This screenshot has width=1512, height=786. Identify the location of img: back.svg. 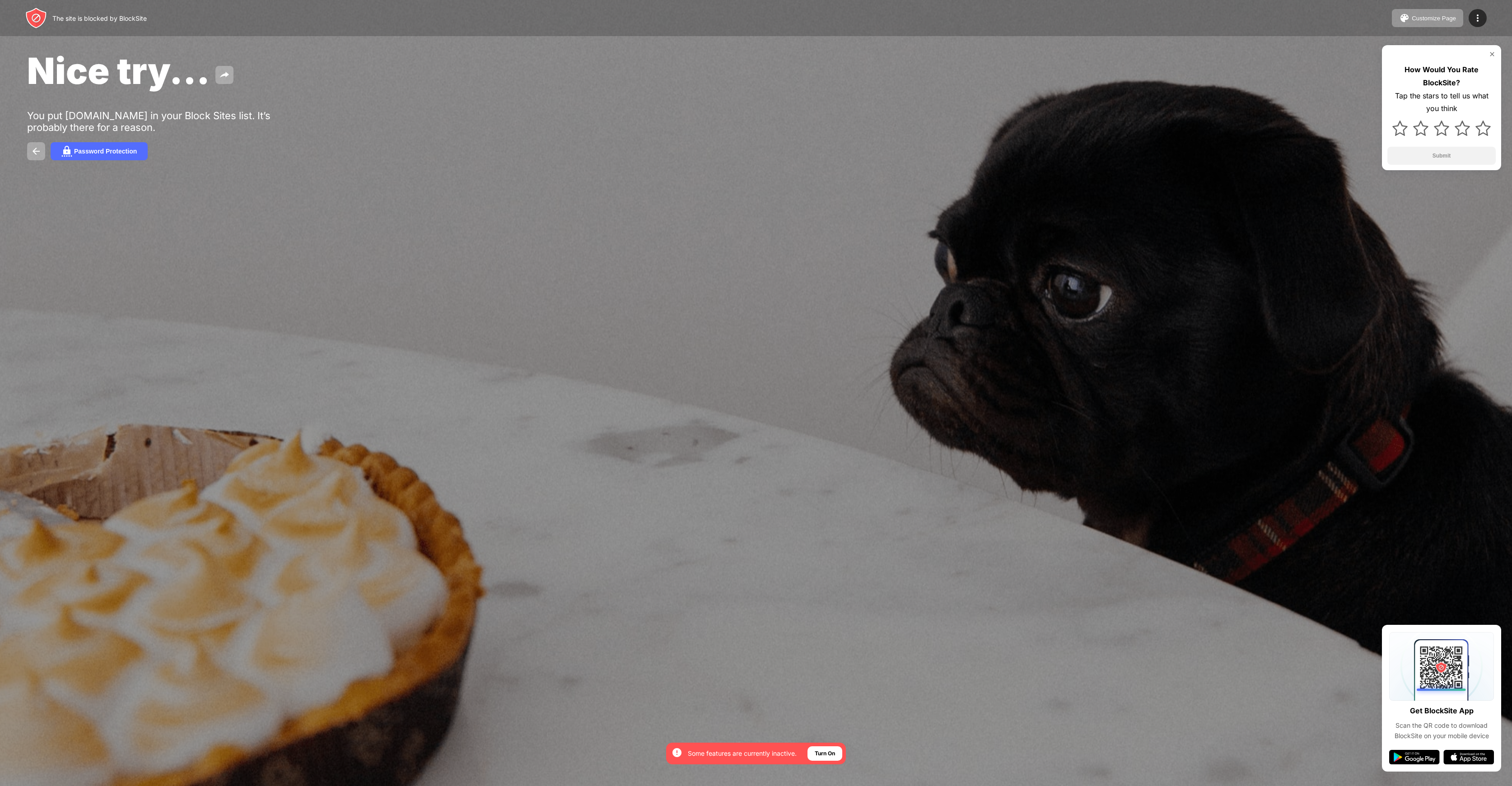
(36, 151).